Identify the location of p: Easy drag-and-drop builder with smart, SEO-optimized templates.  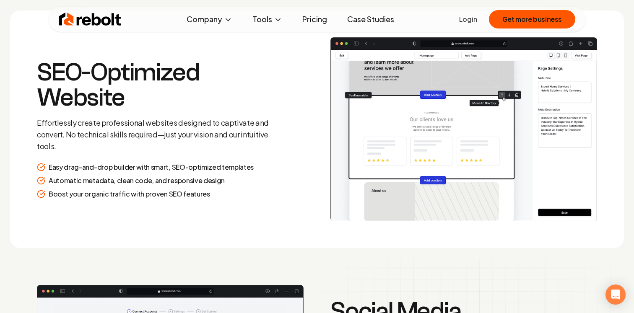
(151, 167).